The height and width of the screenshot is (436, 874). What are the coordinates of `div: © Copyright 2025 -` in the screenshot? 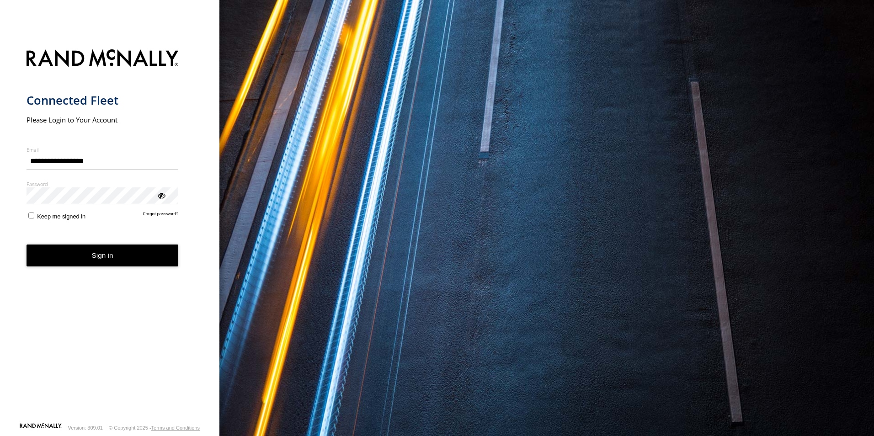 It's located at (154, 428).